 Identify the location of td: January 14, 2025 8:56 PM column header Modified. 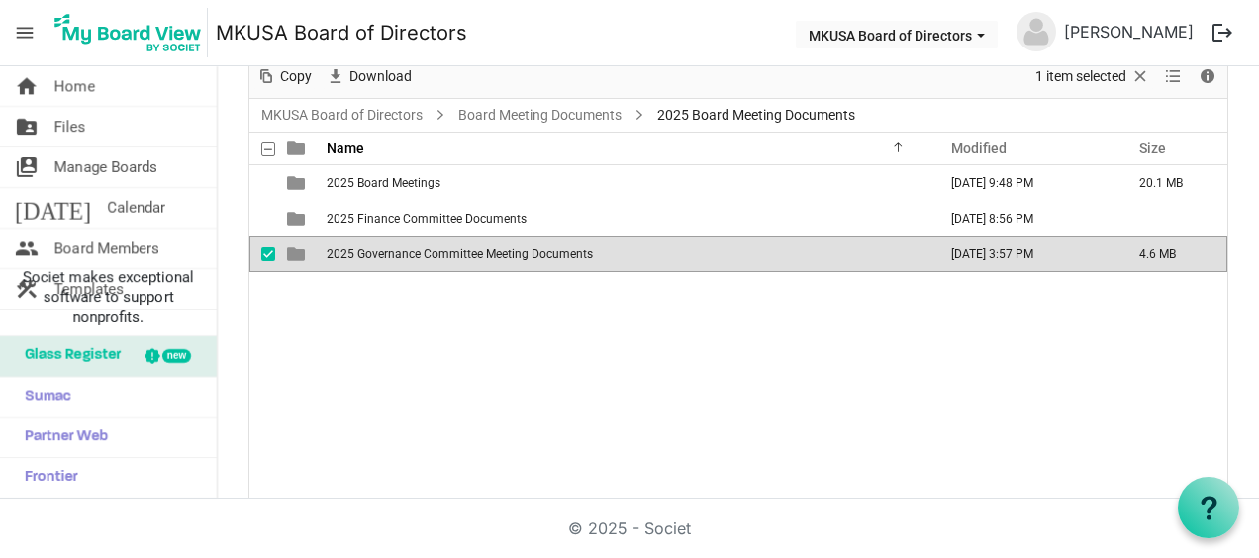
(1024, 219).